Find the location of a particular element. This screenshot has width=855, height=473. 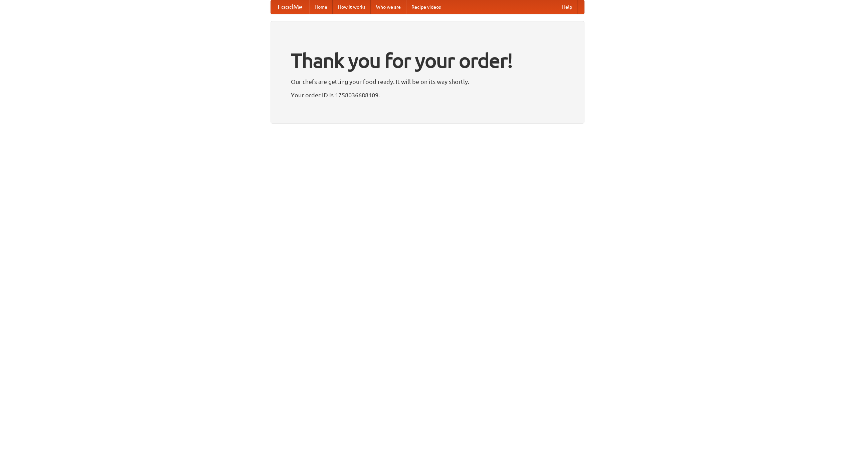

p: Our chefs are getting your food ready. It will be on its way shortly. is located at coordinates (427, 81).